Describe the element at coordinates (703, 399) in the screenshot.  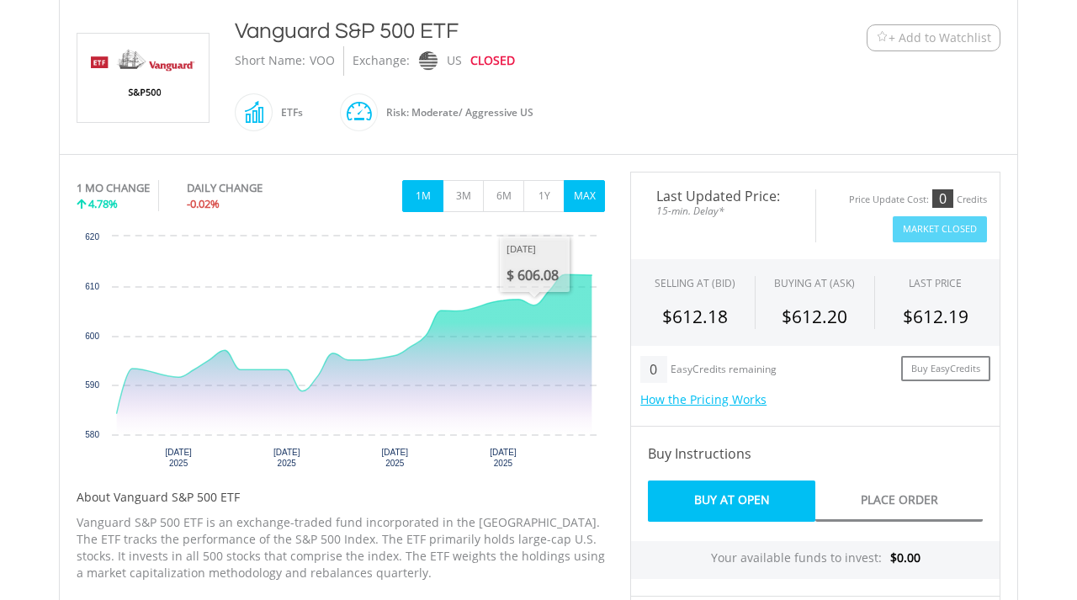
I see `a: How the Pricing Works` at that location.